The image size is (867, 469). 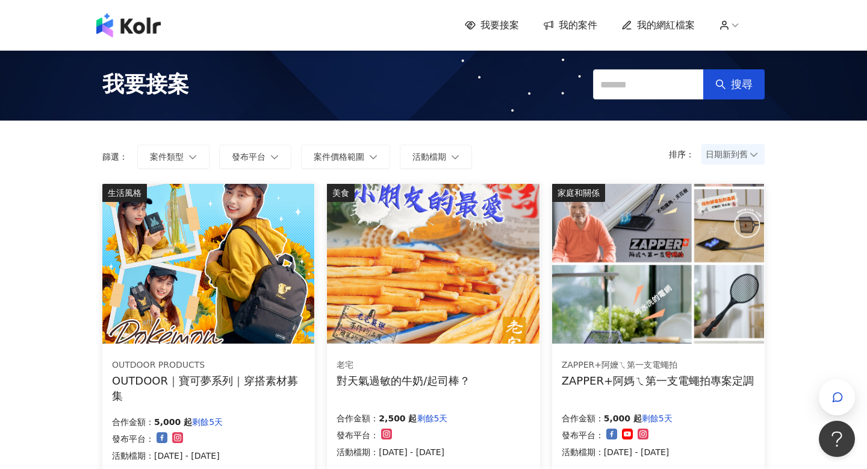 What do you see at coordinates (208, 388) in the screenshot?
I see `div: OUTDOOR｜寶可夢系列｜穿搭素材募集` at bounding box center [208, 388].